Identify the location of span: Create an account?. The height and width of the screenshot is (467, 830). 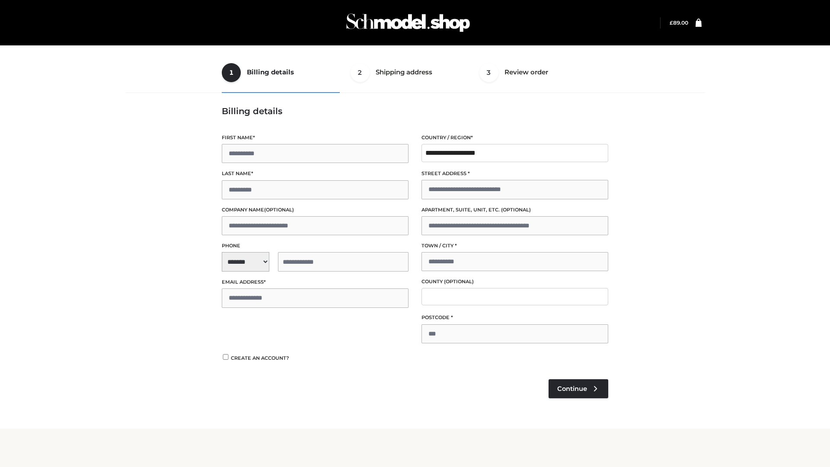
(260, 358).